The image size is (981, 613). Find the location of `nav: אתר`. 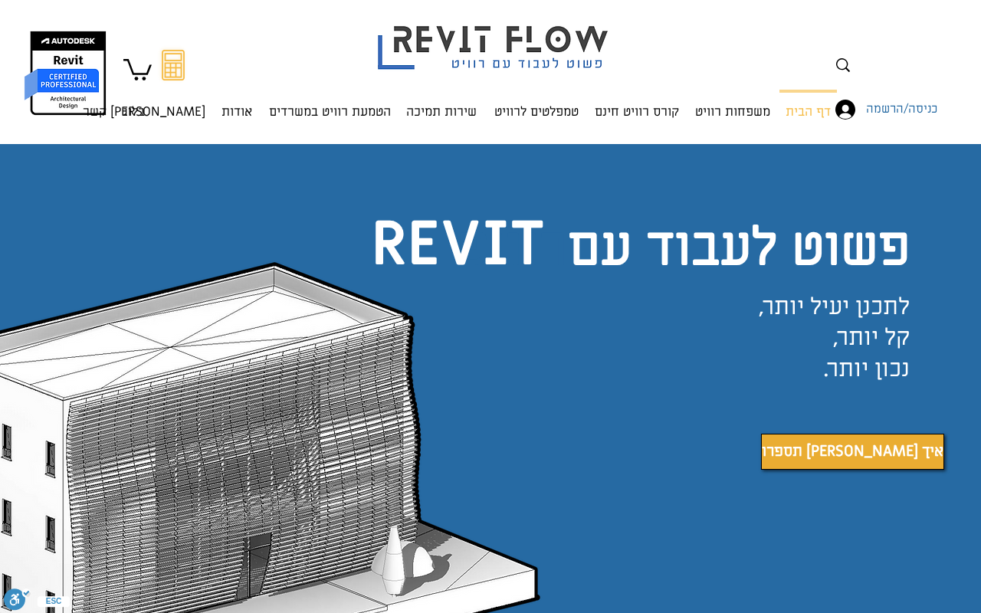

nav: אתר is located at coordinates (474, 105).